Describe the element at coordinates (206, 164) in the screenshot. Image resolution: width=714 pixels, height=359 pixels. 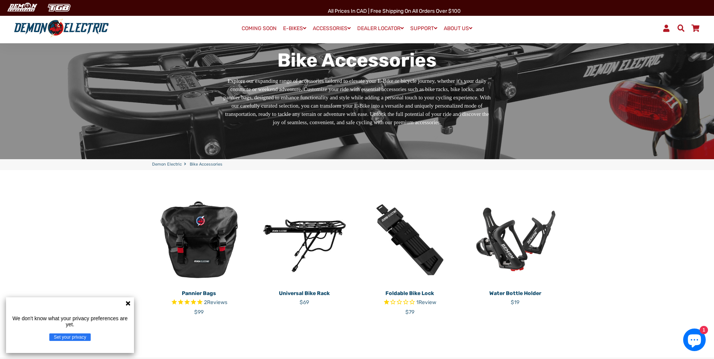
I see `span: Bike Accessories` at that location.